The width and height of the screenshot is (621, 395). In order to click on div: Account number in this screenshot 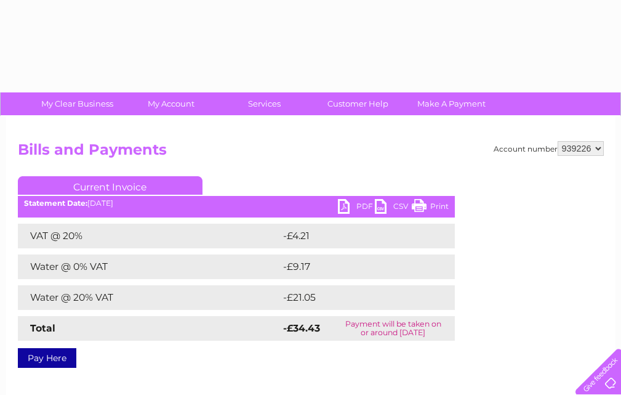, I will do `click(549, 148)`.